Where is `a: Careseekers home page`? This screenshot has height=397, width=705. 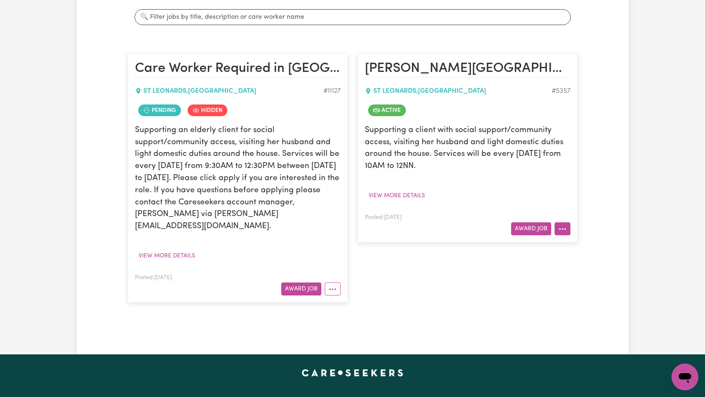
a: Careseekers home page is located at coordinates (352, 373).